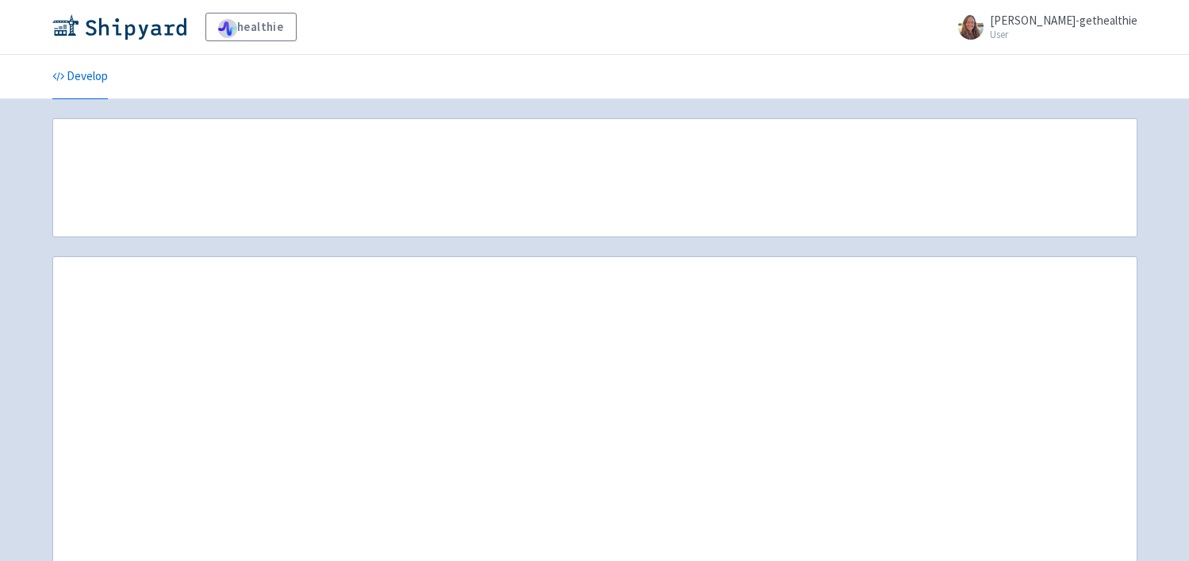  Describe the element at coordinates (119, 27) in the screenshot. I see `img: Shipyard logo` at that location.